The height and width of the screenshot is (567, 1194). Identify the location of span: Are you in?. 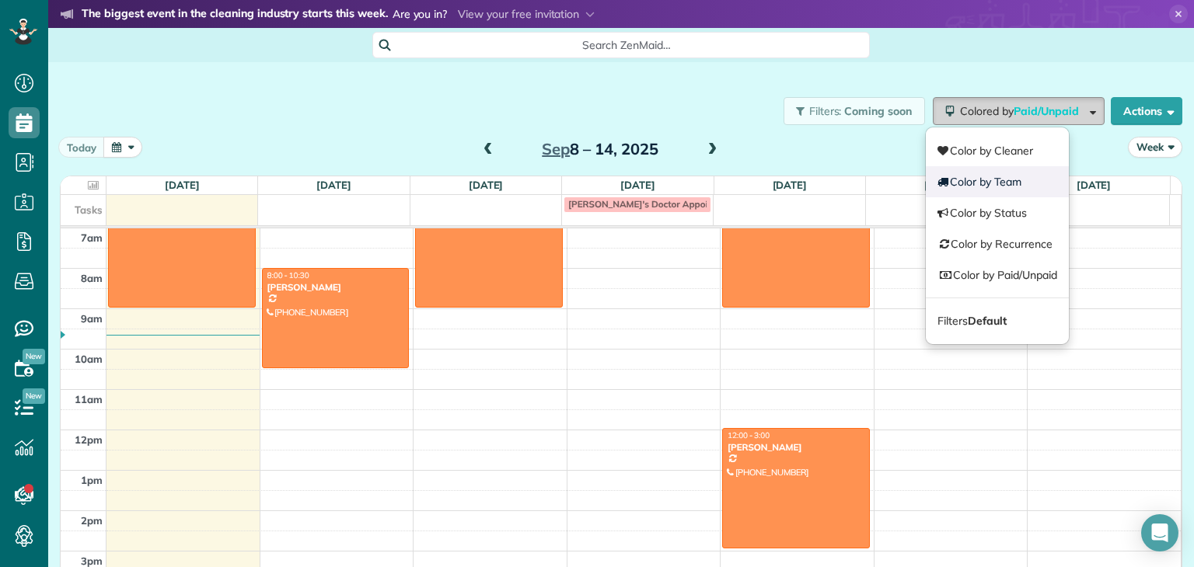
(420, 15).